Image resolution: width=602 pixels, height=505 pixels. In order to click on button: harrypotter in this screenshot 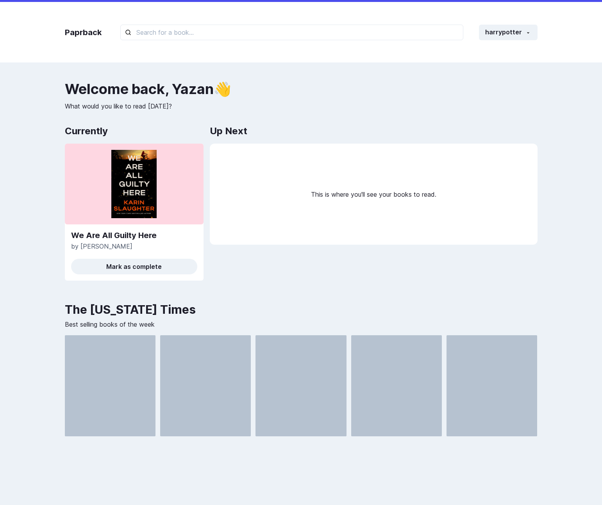, I will do `click(508, 32)`.